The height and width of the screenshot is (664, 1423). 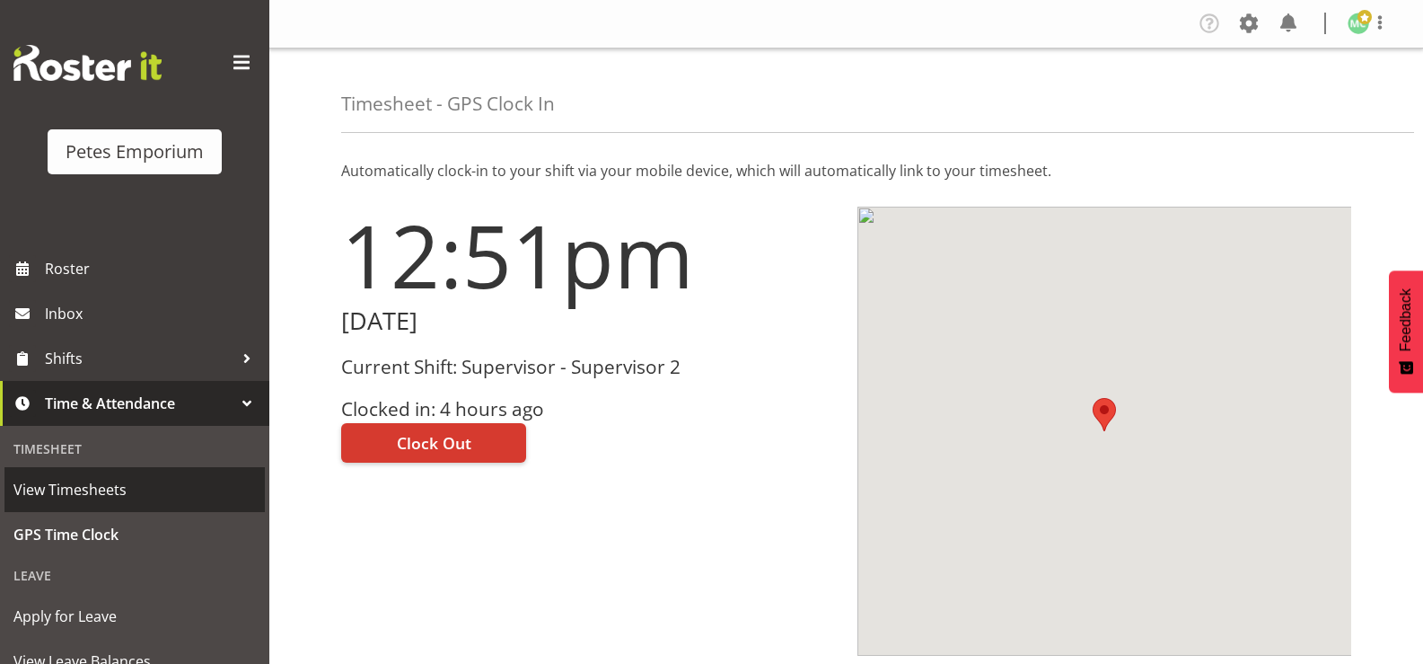 I want to click on div: Timesheet, so click(x=135, y=448).